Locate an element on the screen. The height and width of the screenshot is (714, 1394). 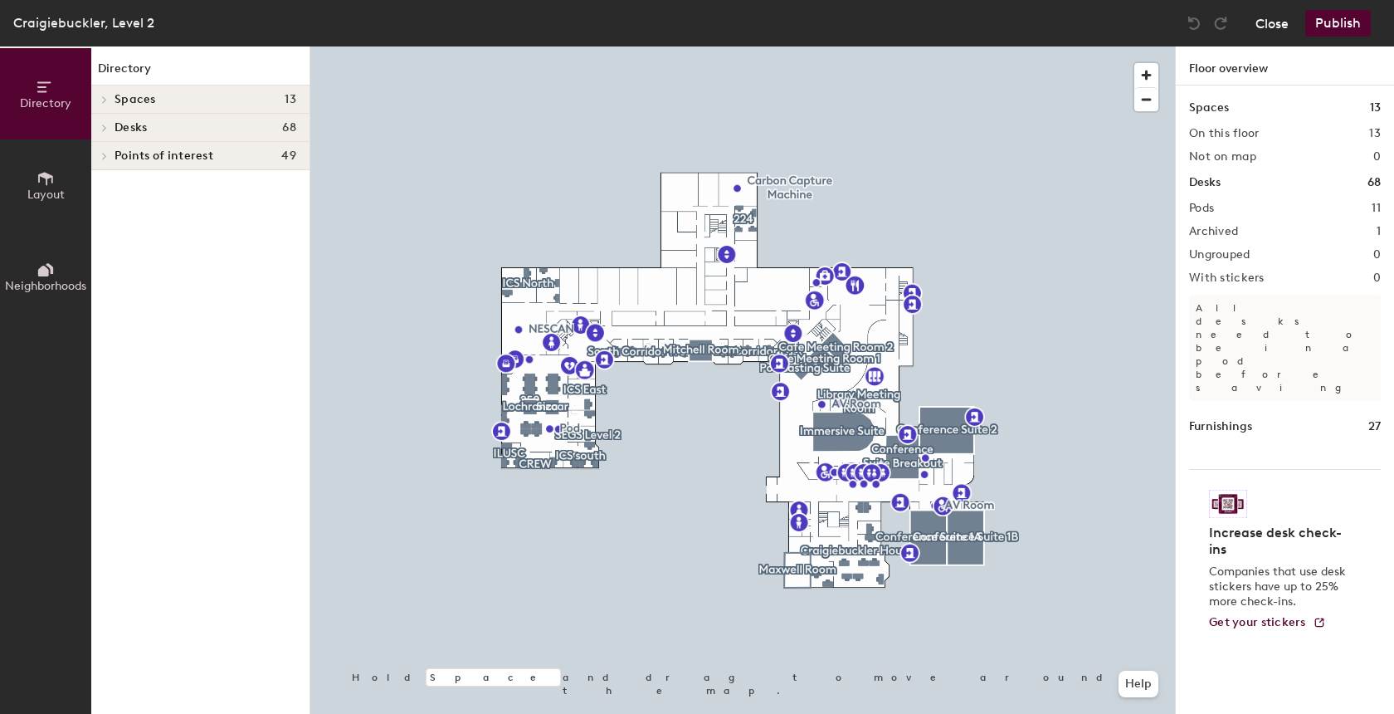
h2: 13 is located at coordinates (1375, 134).